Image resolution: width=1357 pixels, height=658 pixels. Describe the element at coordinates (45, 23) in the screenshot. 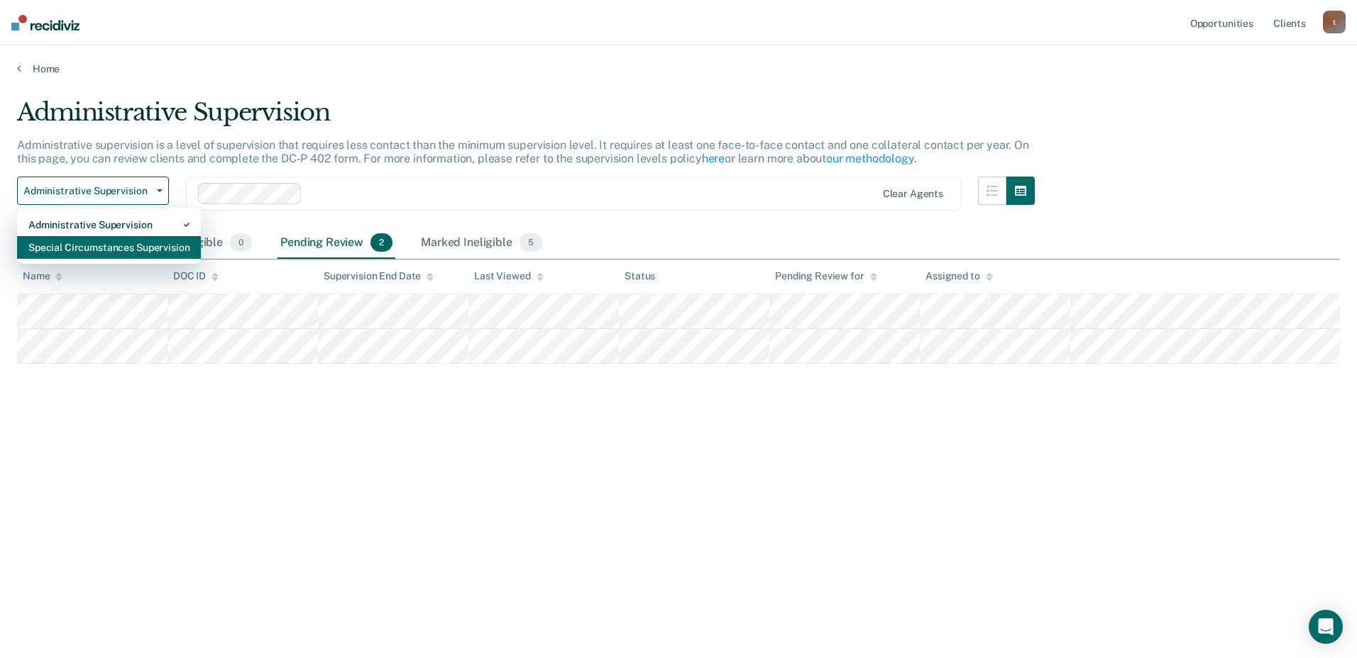

I see `img: Recidiviz` at that location.